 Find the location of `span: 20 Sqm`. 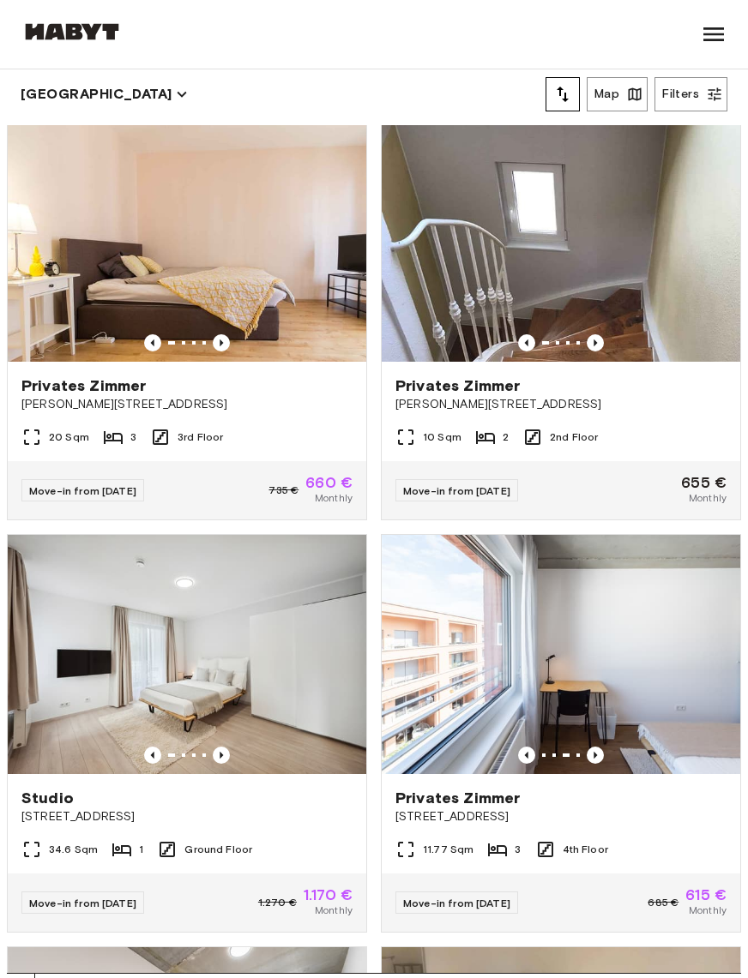

span: 20 Sqm is located at coordinates (69, 437).